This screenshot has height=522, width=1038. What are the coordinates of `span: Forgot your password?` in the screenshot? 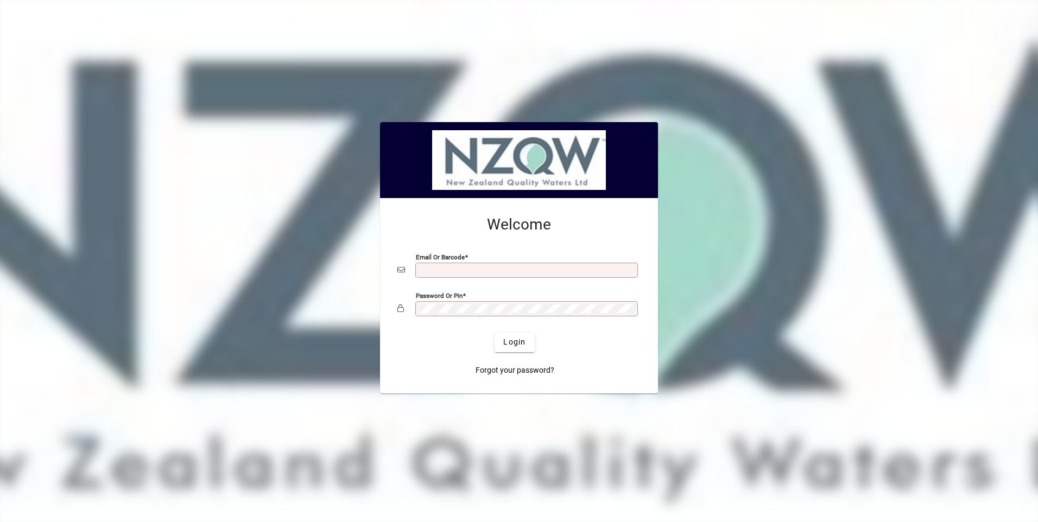 It's located at (515, 370).